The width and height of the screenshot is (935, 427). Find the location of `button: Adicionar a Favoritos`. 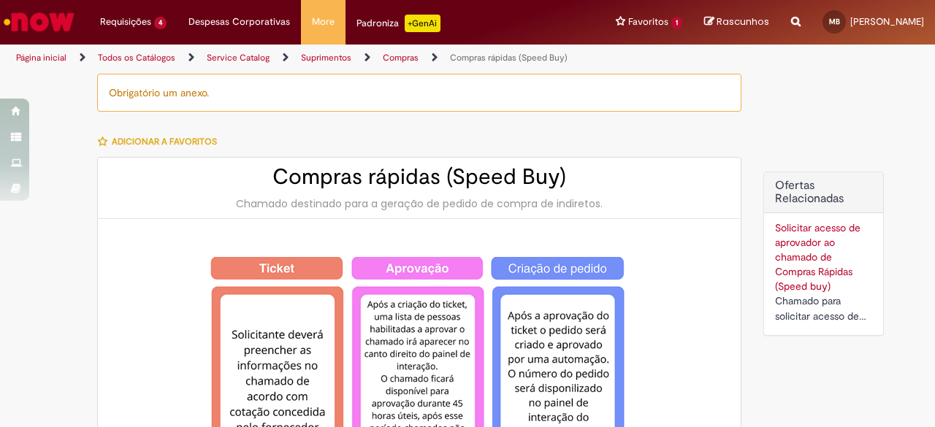

button: Adicionar a Favoritos is located at coordinates (161, 142).